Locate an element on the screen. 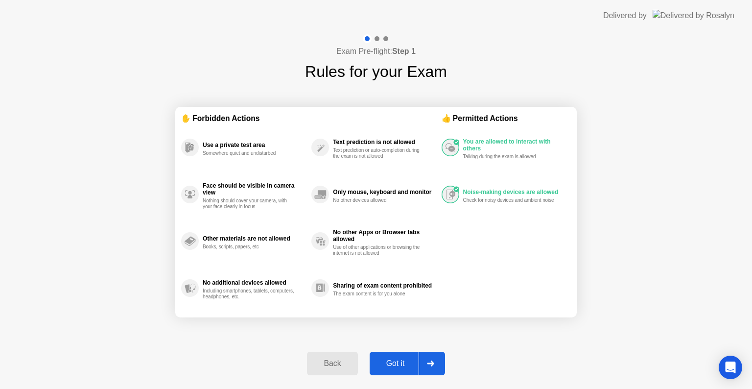 The height and width of the screenshot is (389, 752). div: Face should be visible in camera view is located at coordinates (255, 189).